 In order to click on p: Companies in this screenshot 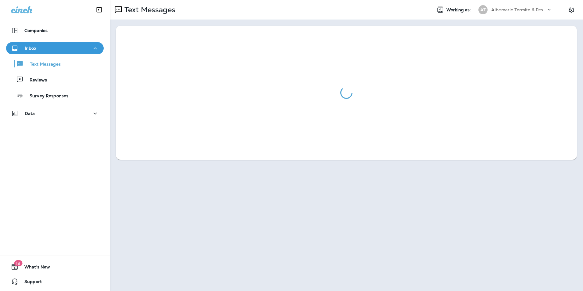, I will do `click(36, 30)`.